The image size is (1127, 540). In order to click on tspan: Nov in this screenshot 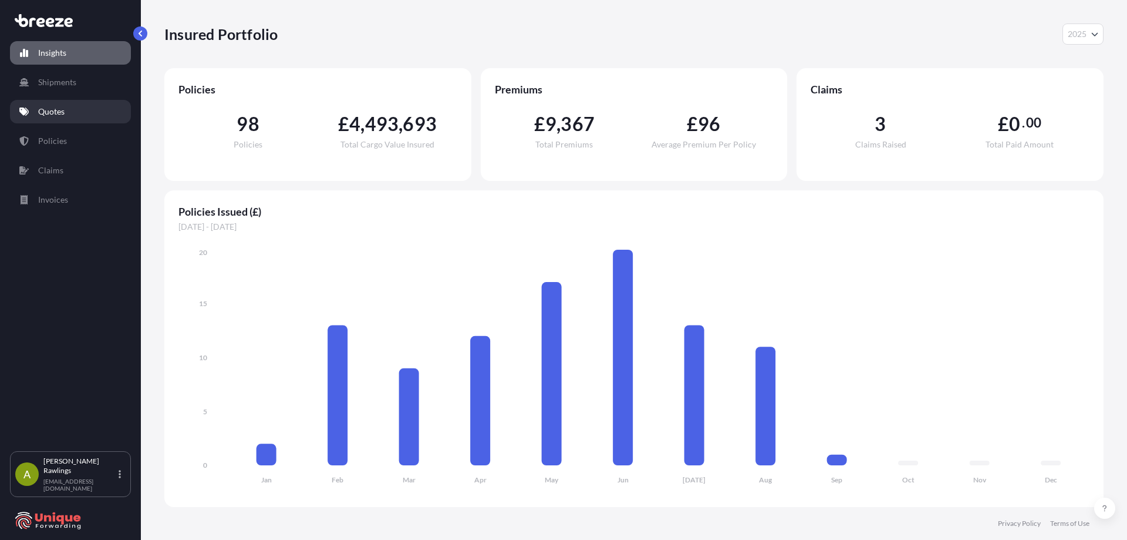, I will do `click(980, 479)`.